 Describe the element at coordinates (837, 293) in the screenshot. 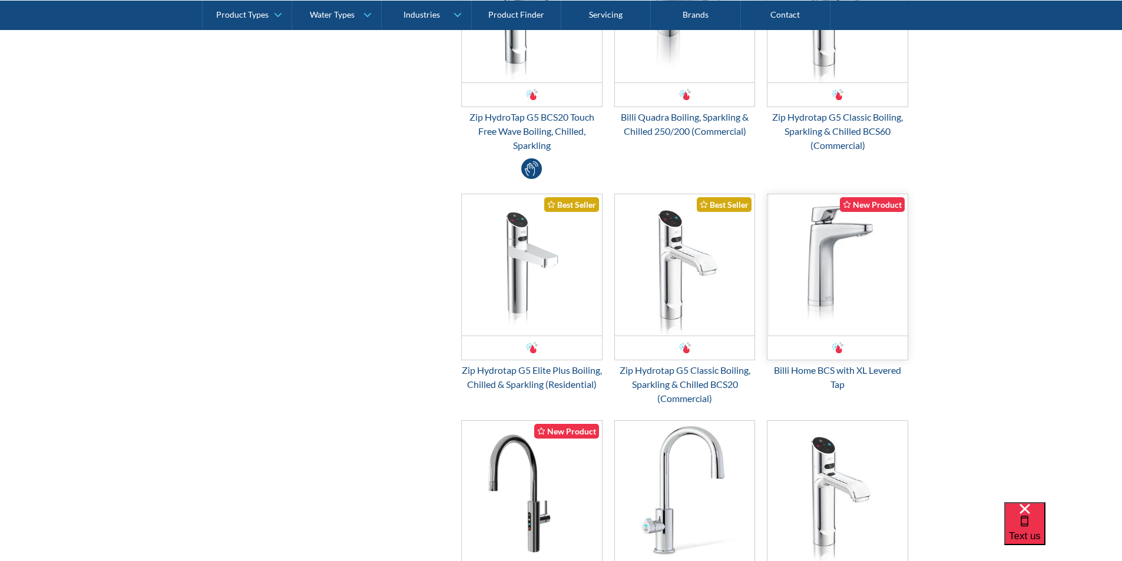

I see `a: Billi Home BCS with XL Levered TapNew ProductBilli Home BCS with XL Levered Tap` at that location.